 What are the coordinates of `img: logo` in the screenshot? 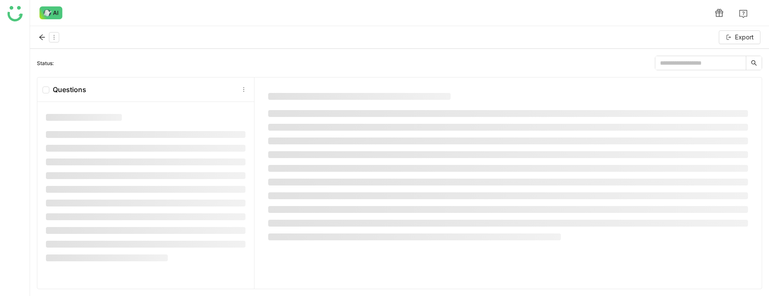 It's located at (15, 14).